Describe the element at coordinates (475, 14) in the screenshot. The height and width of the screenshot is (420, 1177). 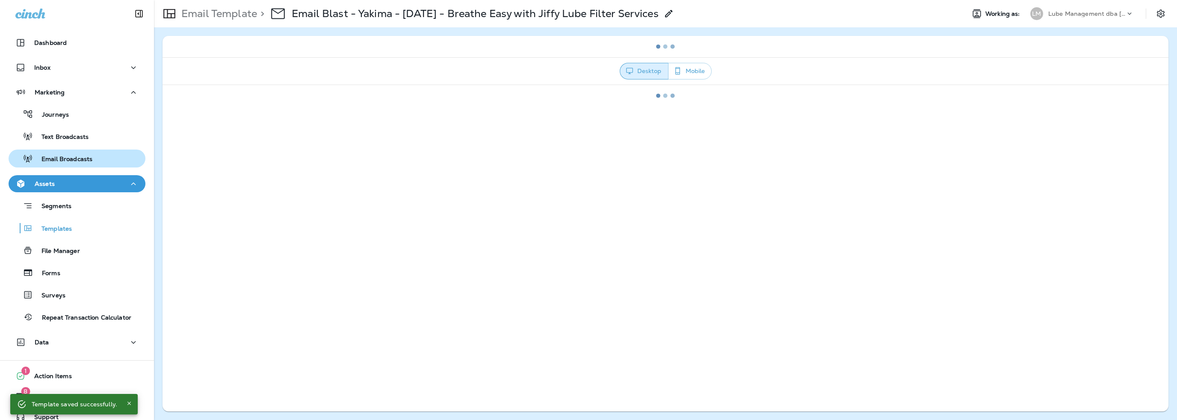
I see `div: Email Blast - Yakima - 9-4-25 - Breathe Easy with Jiffy Lube Filter Services` at that location.